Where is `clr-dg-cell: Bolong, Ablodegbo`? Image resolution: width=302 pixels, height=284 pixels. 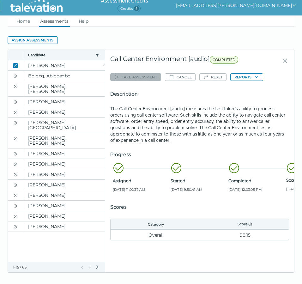
clr-dg-cell: Bolong, Ablodegbo is located at coordinates (64, 76).